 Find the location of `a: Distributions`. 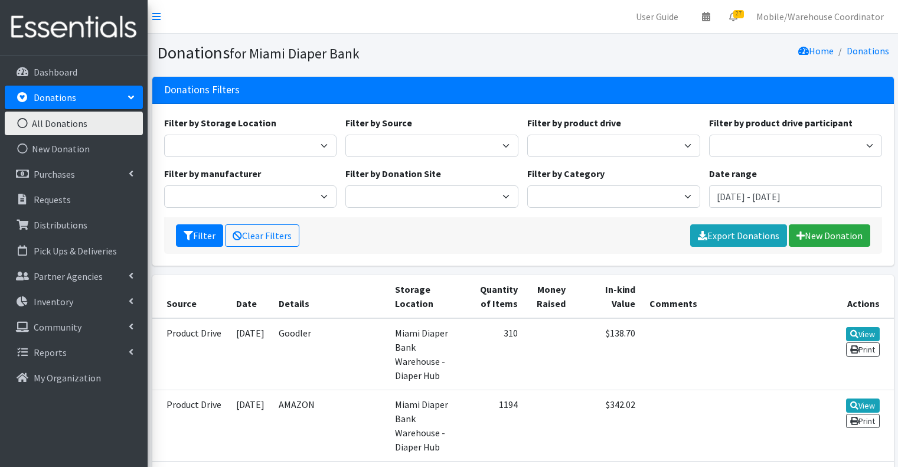

a: Distributions is located at coordinates (74, 225).